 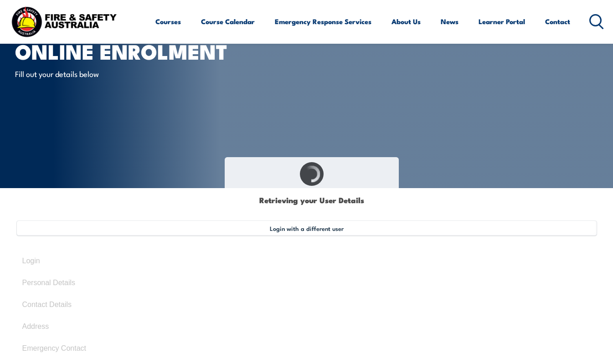 What do you see at coordinates (449, 21) in the screenshot?
I see `a: News` at bounding box center [449, 21].